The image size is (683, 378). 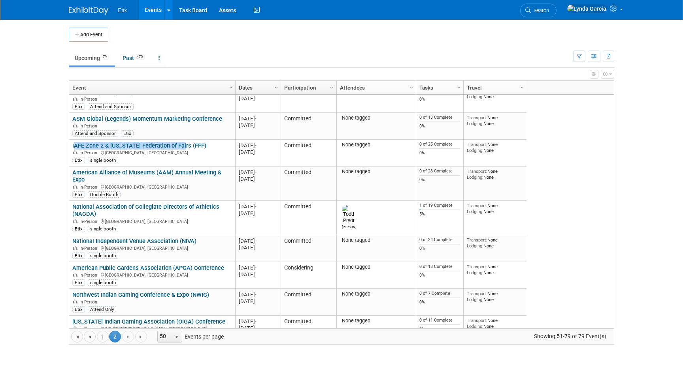 I want to click on div: 0 of 28 Complete, so click(x=440, y=171).